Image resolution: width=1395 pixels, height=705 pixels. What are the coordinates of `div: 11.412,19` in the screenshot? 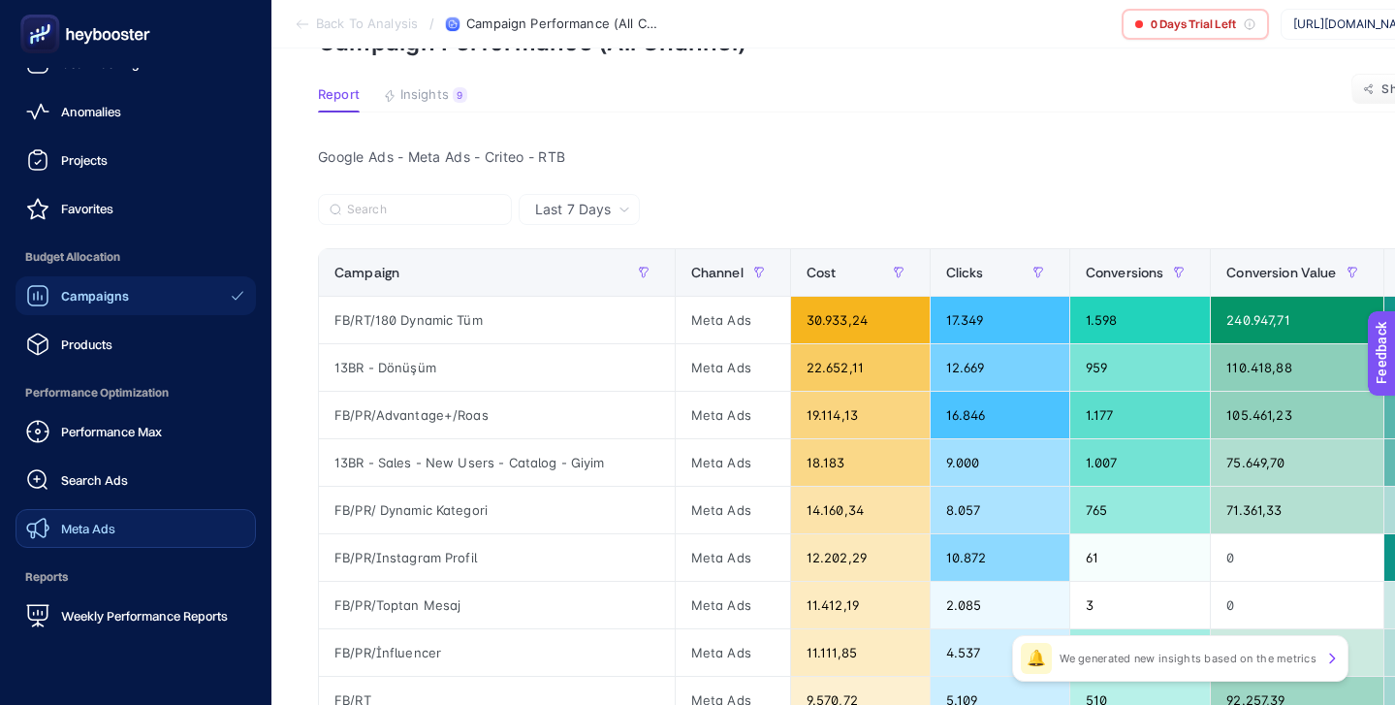 It's located at (860, 605).